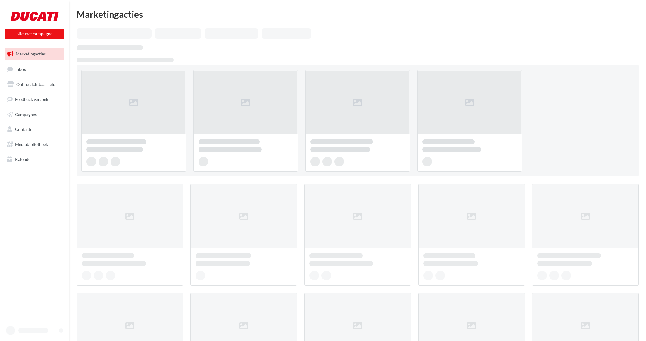  Describe the element at coordinates (26, 114) in the screenshot. I see `span: Campagnes` at that location.